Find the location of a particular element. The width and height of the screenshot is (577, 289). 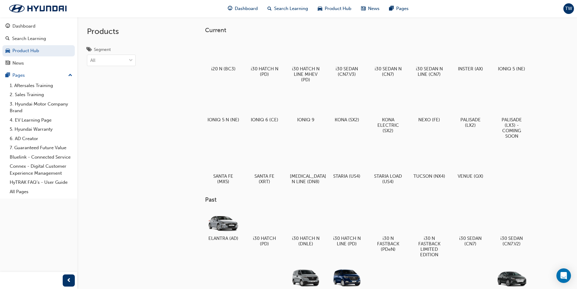

a: i30 N FASTBACK LIMITED EDITION is located at coordinates (429, 234).